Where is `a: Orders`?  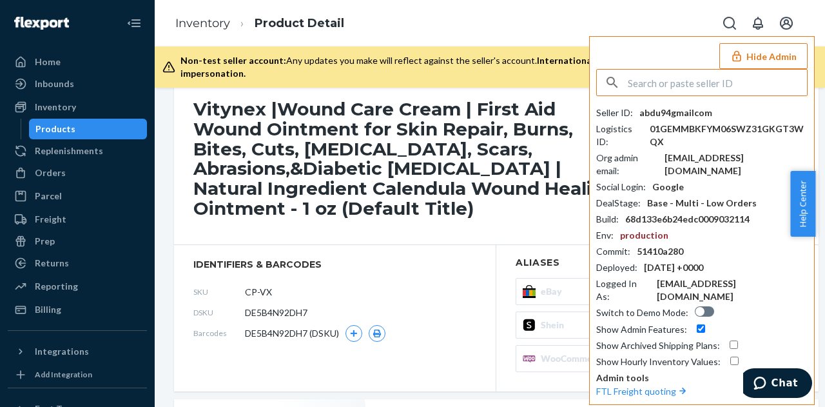 a: Orders is located at coordinates (77, 173).